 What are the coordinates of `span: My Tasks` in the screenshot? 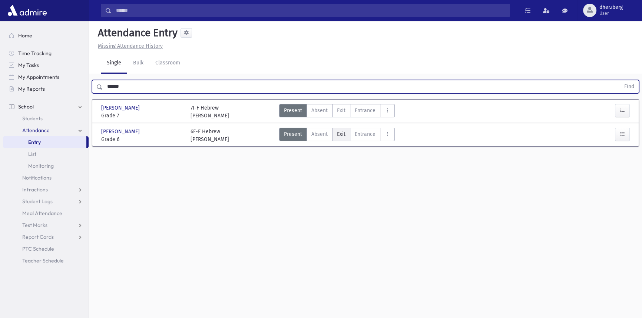 It's located at (29, 65).